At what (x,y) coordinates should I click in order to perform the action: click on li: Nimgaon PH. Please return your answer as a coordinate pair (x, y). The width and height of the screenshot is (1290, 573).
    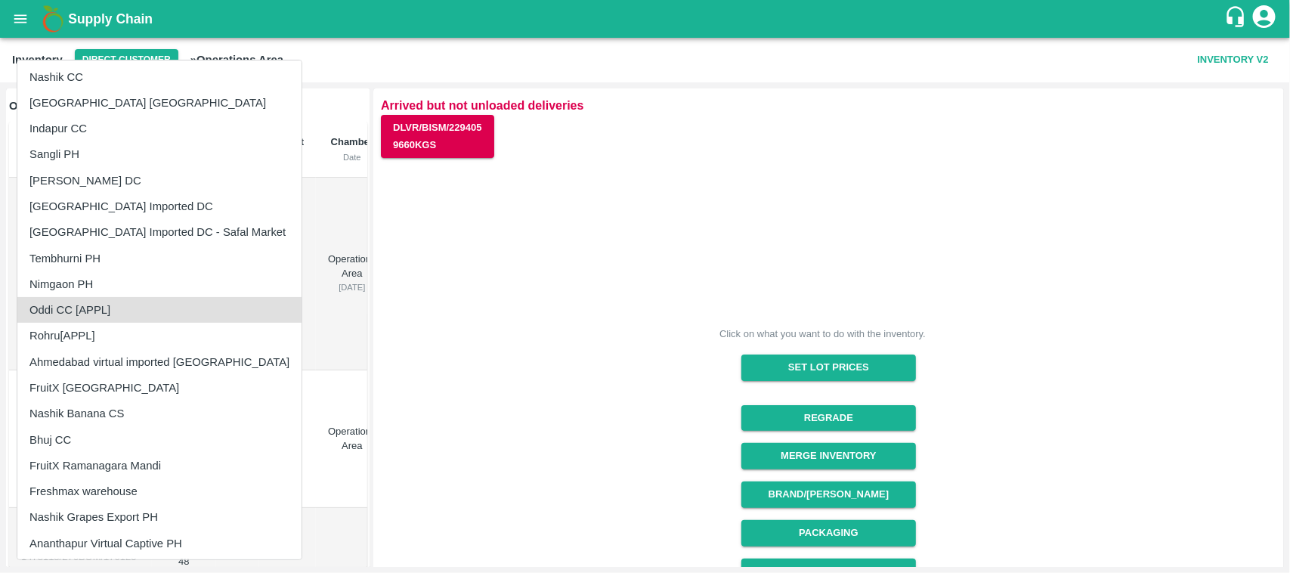
    Looking at the image, I should click on (159, 284).